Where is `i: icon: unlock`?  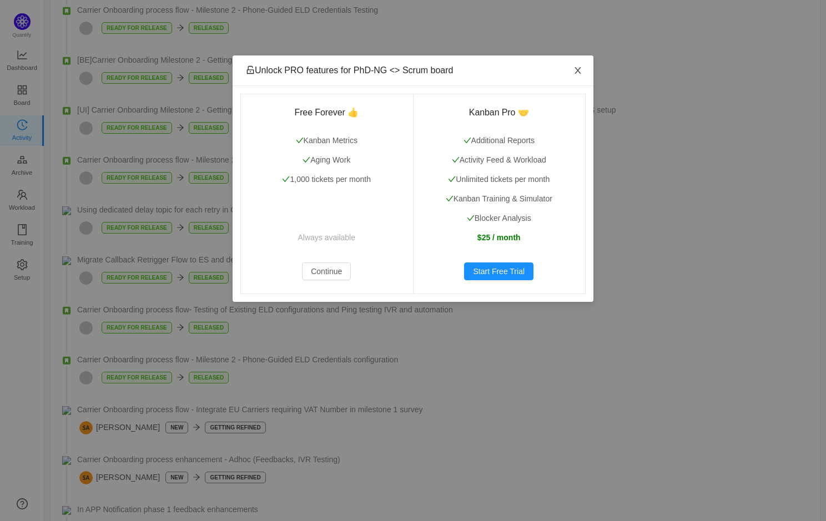 i: icon: unlock is located at coordinates (250, 70).